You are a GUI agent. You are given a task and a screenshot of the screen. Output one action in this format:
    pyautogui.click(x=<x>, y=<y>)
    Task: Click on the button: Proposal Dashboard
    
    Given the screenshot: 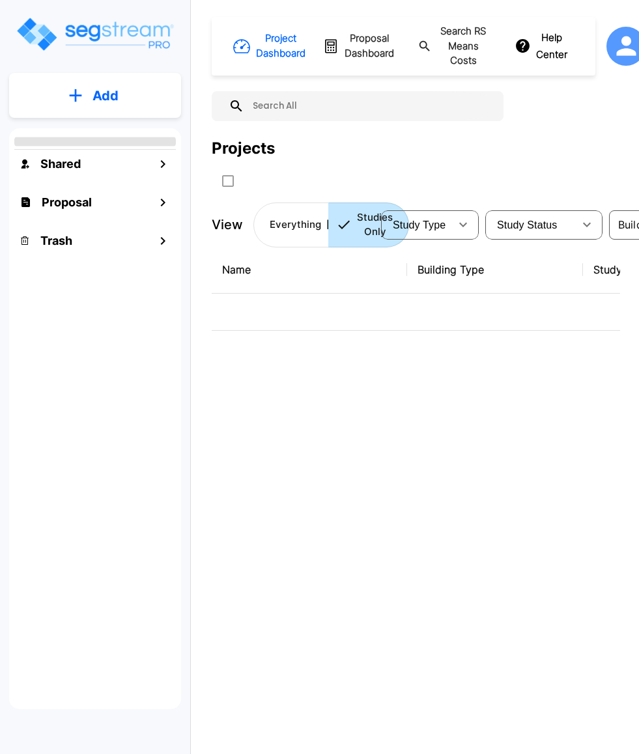 What is the action you would take?
    pyautogui.click(x=359, y=46)
    